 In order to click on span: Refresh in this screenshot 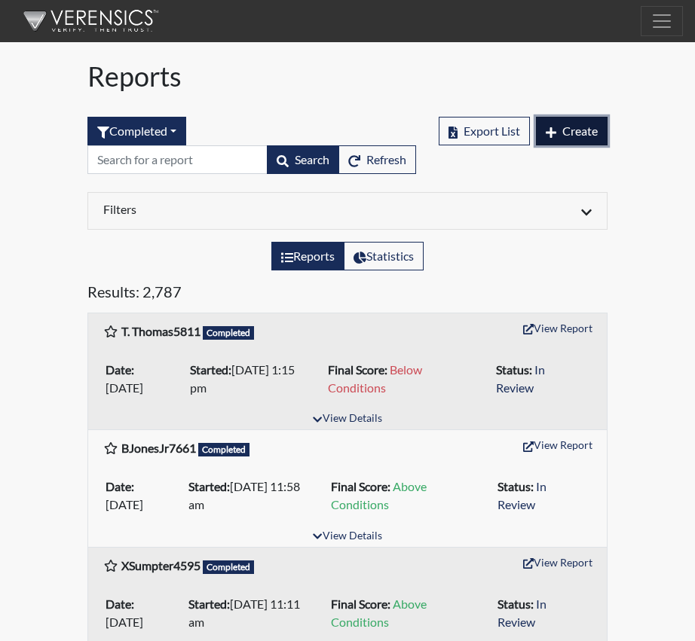, I will do `click(386, 159)`.